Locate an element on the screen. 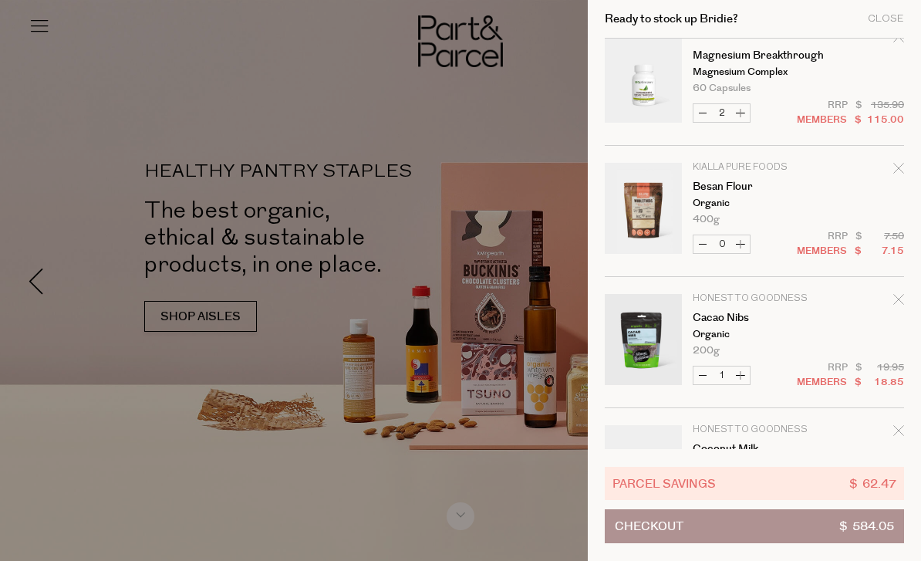 Image resolution: width=921 pixels, height=561 pixels. span: Parcel Savings is located at coordinates (664, 483).